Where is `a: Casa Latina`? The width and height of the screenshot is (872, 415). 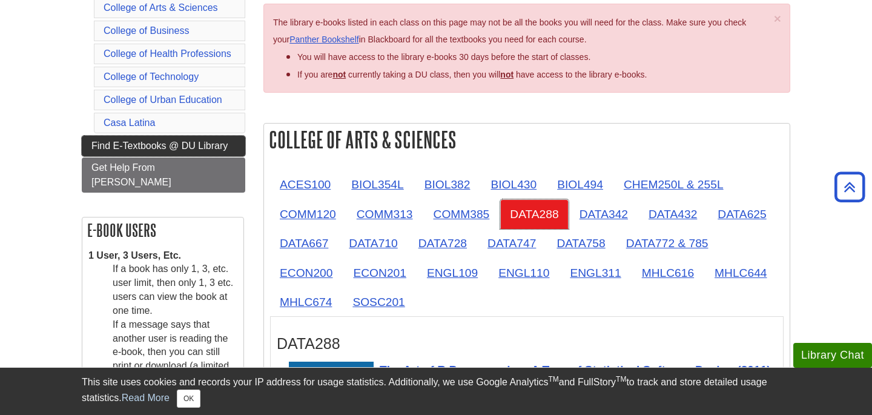
a: Casa Latina is located at coordinates (129, 122).